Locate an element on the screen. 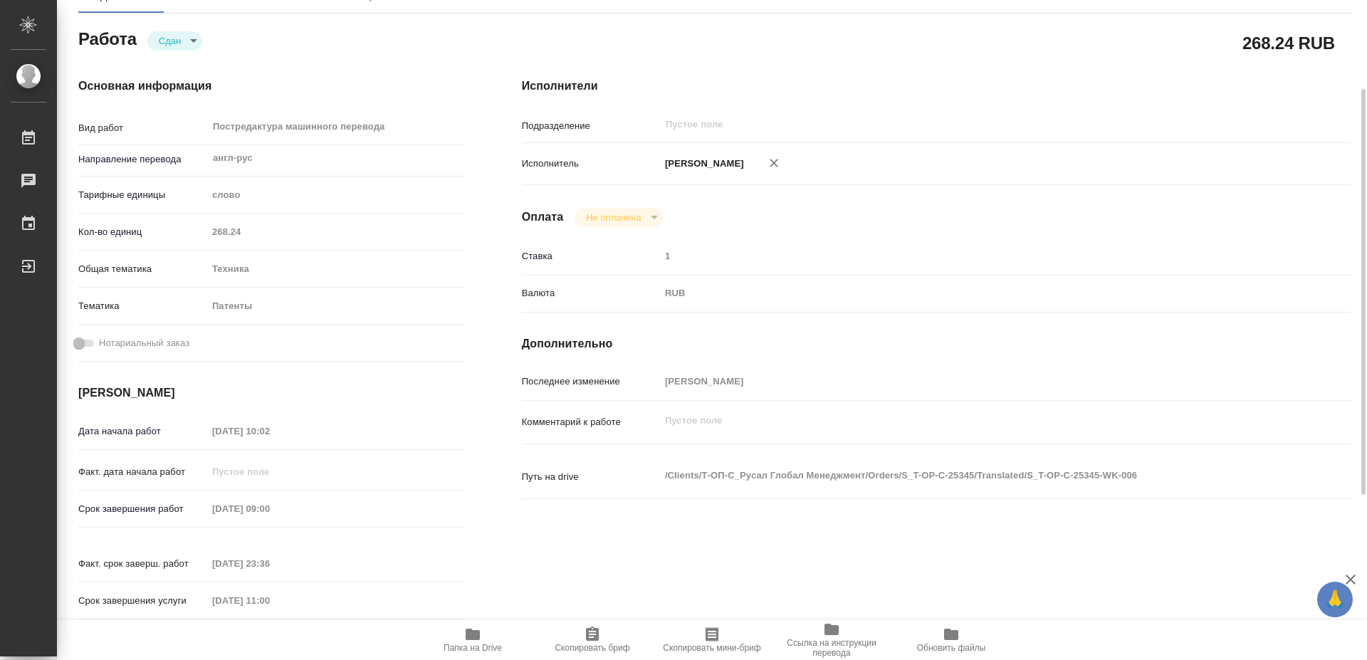 The image size is (1367, 660). p: Исполнитель is located at coordinates (591, 164).